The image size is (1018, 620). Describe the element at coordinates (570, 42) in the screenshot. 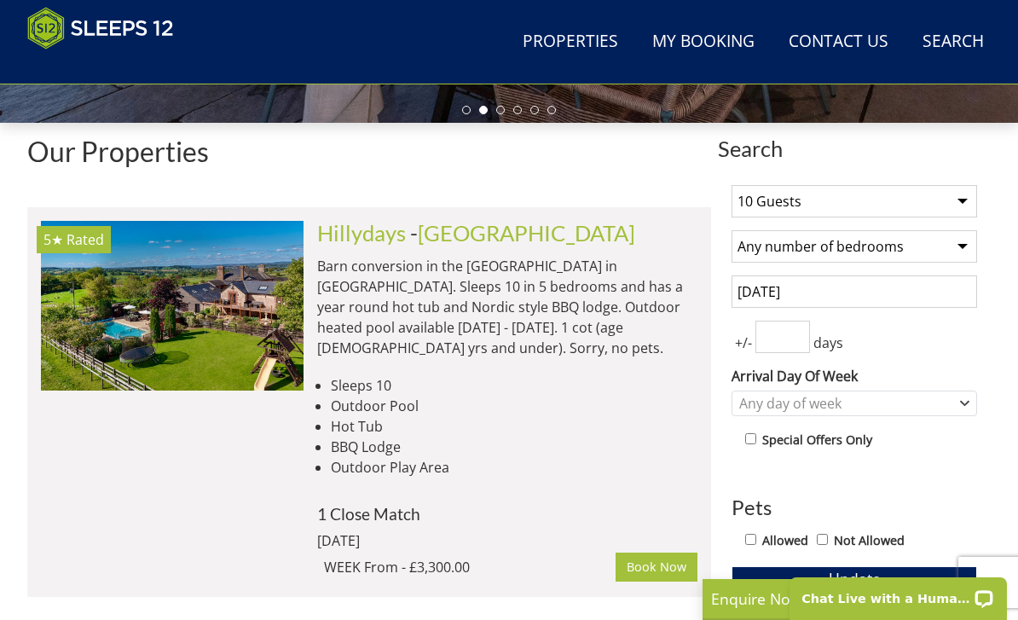

I see `a: Properties` at that location.